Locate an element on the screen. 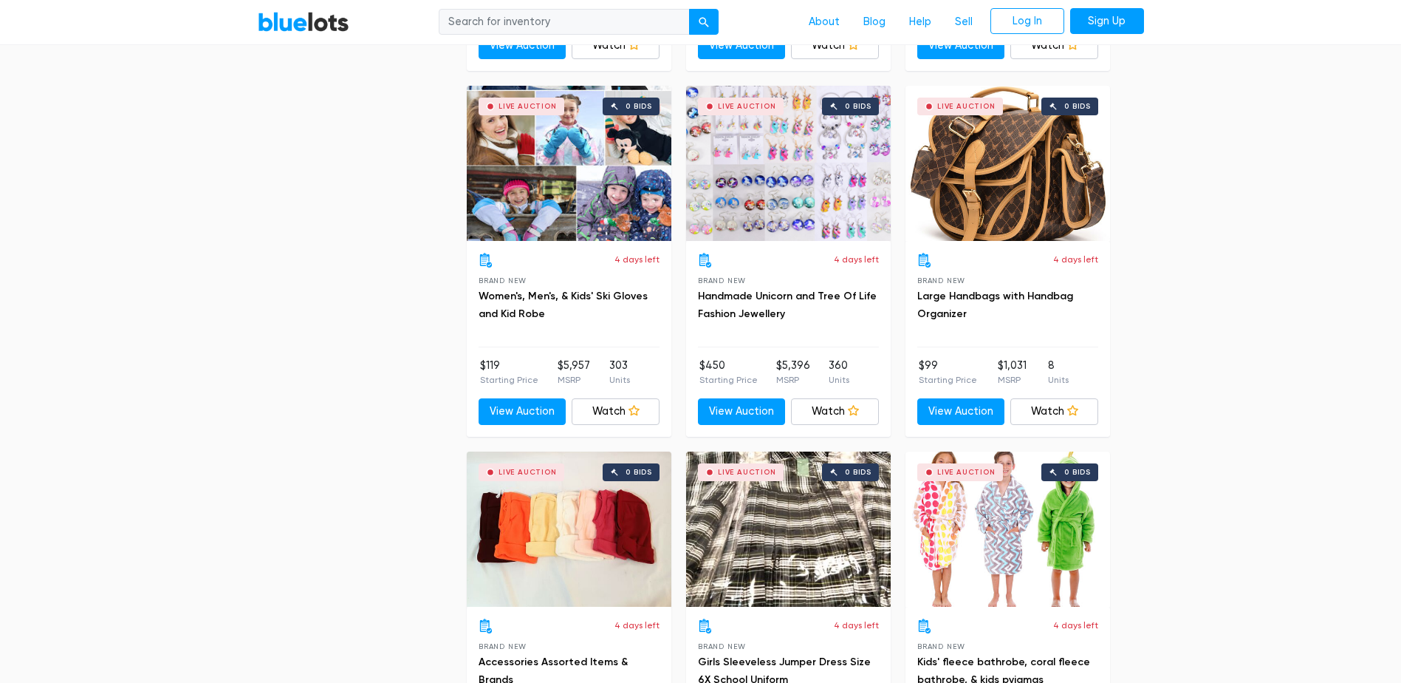  a: About is located at coordinates (824, 22).